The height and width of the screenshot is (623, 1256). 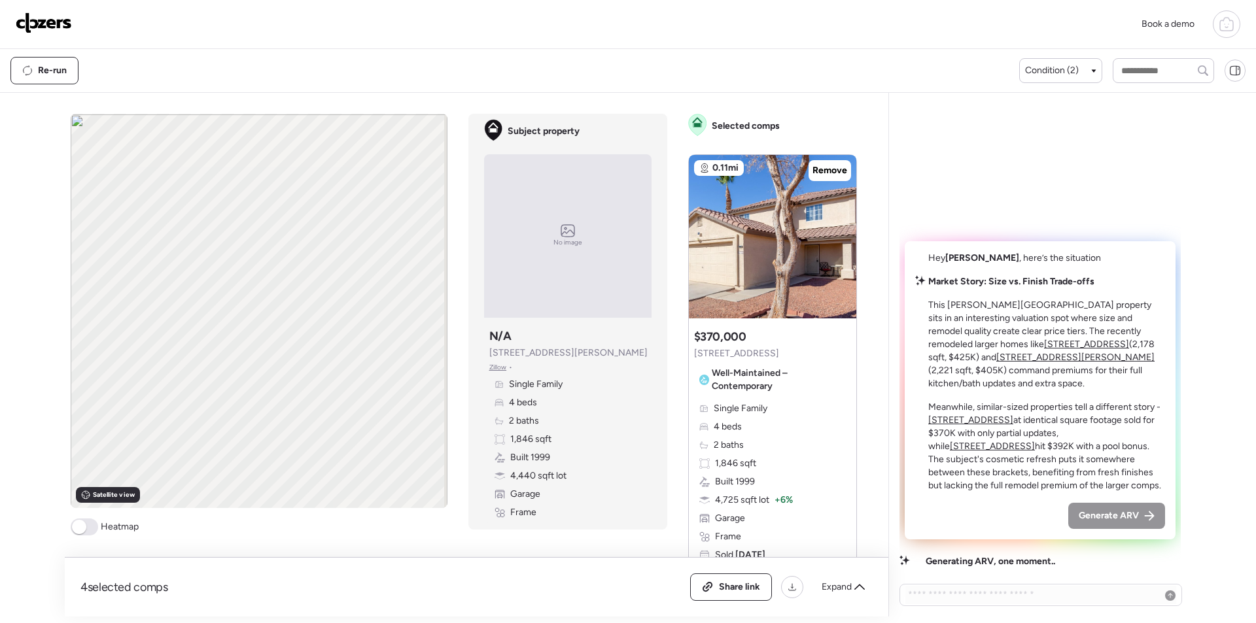 What do you see at coordinates (1109, 516) in the screenshot?
I see `span: Generate ARV` at bounding box center [1109, 516].